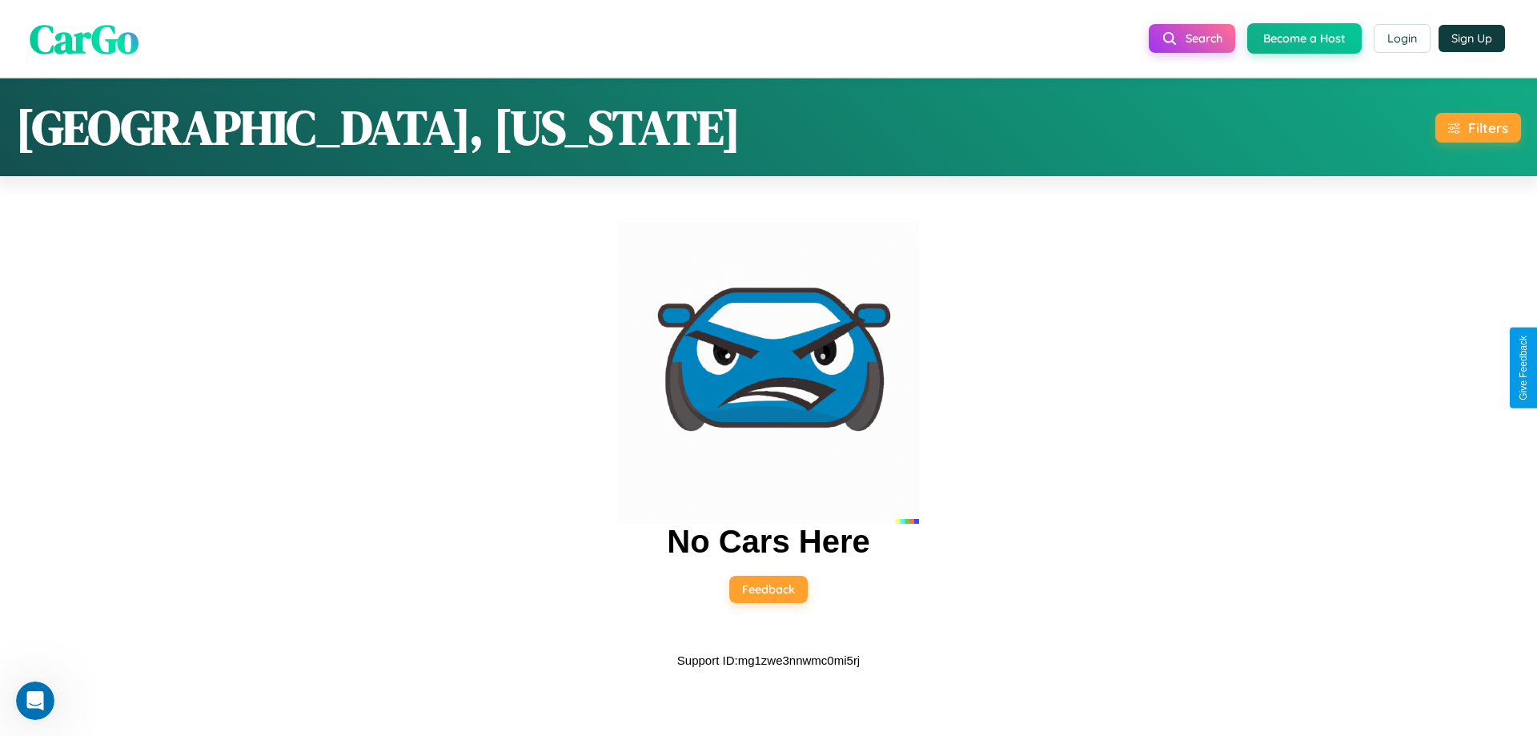 This screenshot has height=736, width=1537. I want to click on button: Search, so click(1192, 38).